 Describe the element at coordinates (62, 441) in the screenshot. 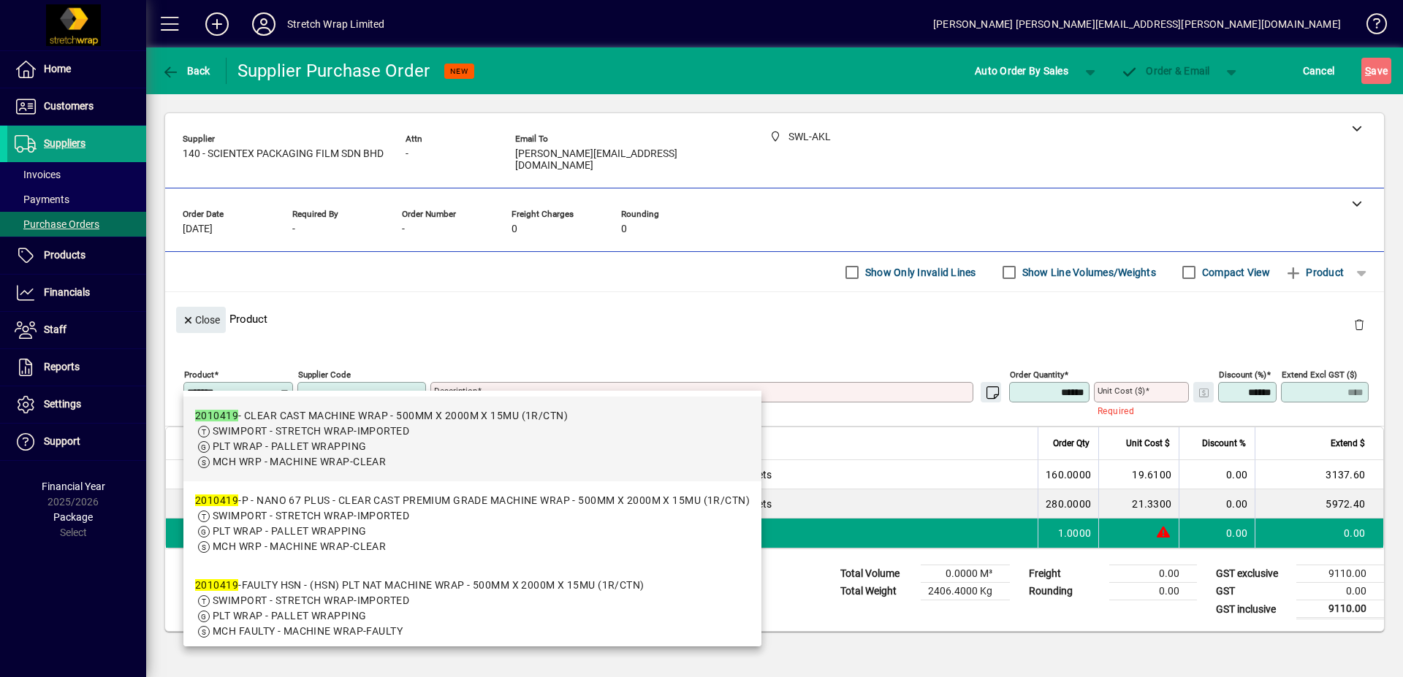

I see `span: Support` at that location.